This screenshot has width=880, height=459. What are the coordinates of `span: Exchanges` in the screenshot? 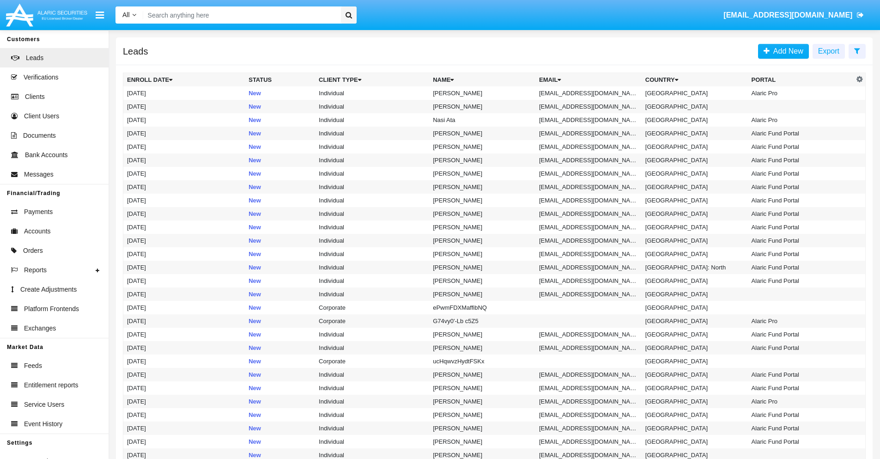 It's located at (40, 328).